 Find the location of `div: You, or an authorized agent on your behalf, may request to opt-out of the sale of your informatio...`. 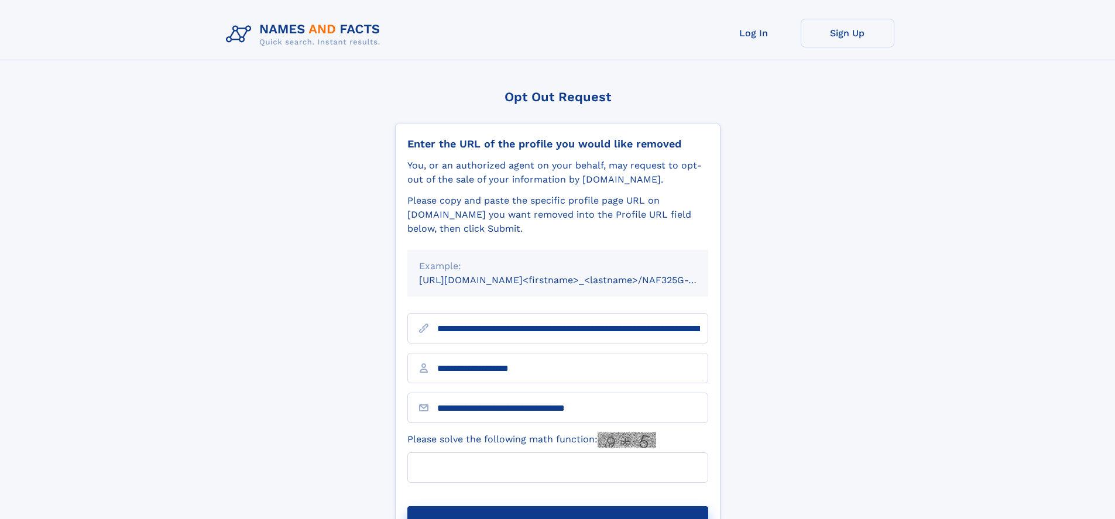

div: You, or an authorized agent on your behalf, may request to opt-out of the sale of your informatio... is located at coordinates (558, 173).